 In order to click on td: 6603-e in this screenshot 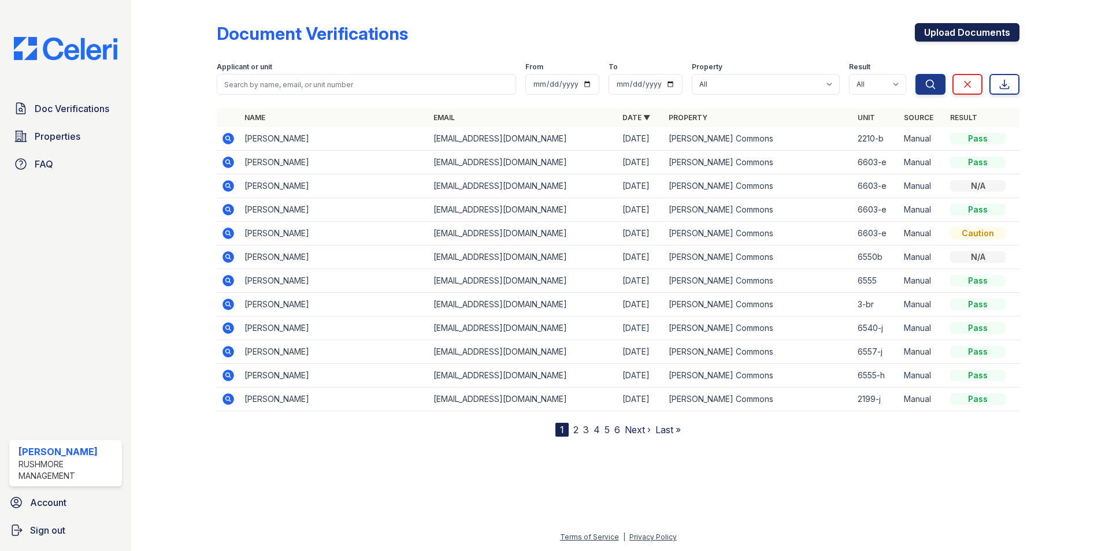, I will do `click(876, 186)`.